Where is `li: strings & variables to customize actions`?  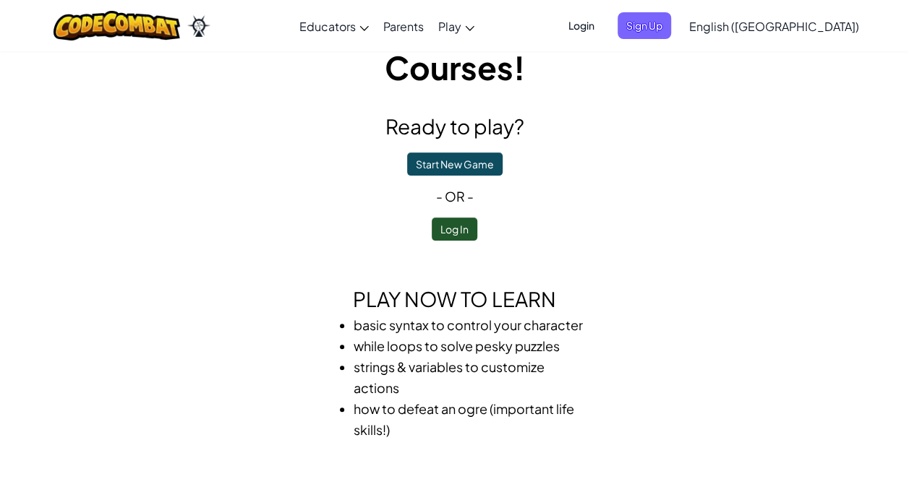
li: strings & variables to customize actions is located at coordinates (469, 378).